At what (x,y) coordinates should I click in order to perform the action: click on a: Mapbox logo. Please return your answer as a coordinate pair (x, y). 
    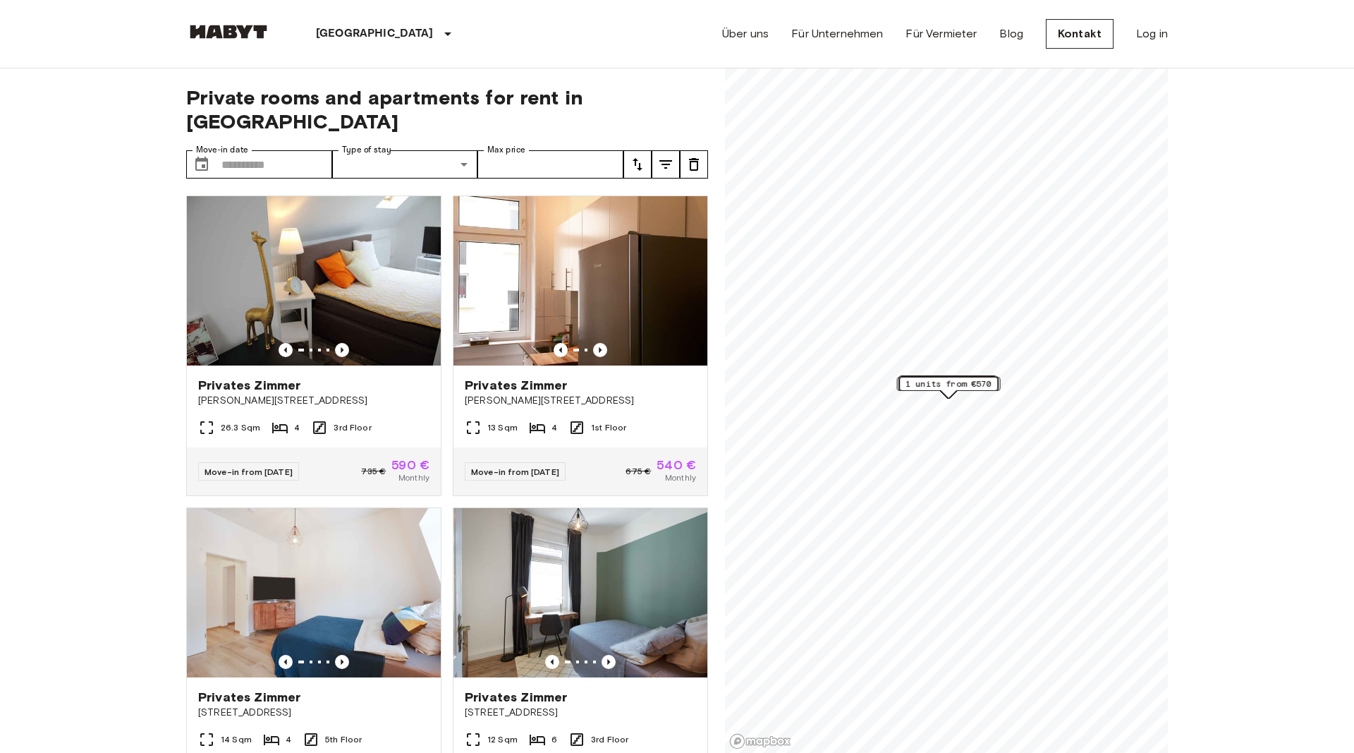
    Looking at the image, I should click on (760, 741).